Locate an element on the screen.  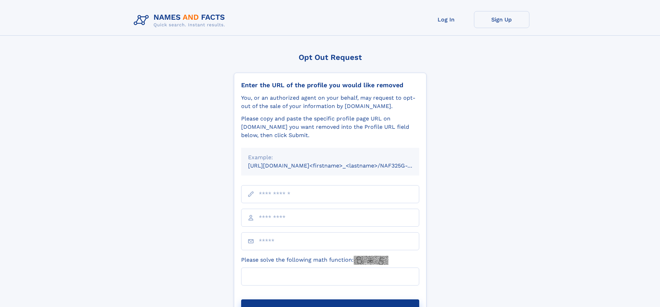
label: Please solve the following math function: is located at coordinates (315, 261).